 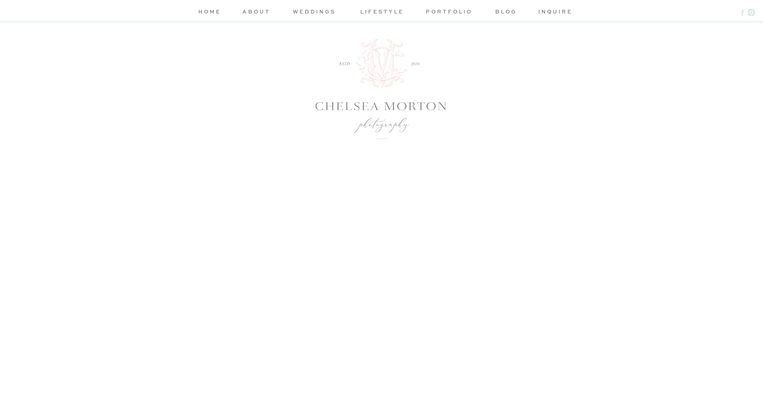 What do you see at coordinates (553, 12) in the screenshot?
I see `a: inquire` at bounding box center [553, 12].